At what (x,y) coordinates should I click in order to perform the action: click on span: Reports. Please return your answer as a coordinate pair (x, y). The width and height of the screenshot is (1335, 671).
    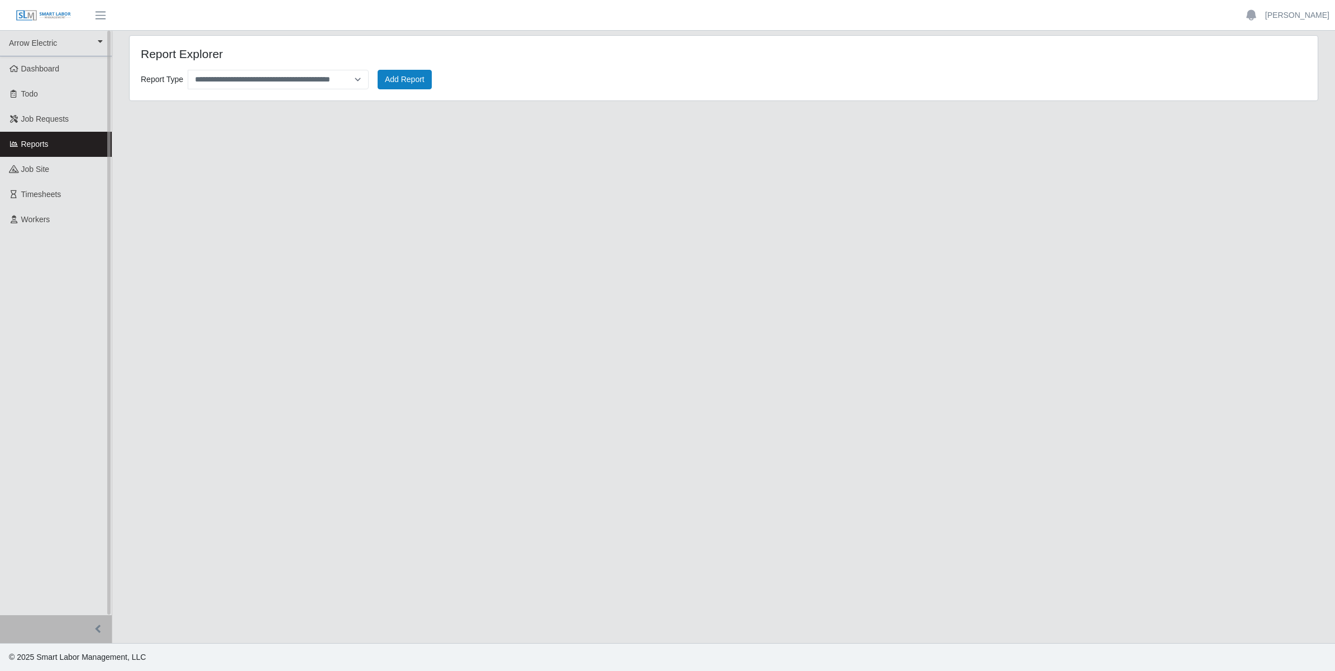
    Looking at the image, I should click on (35, 144).